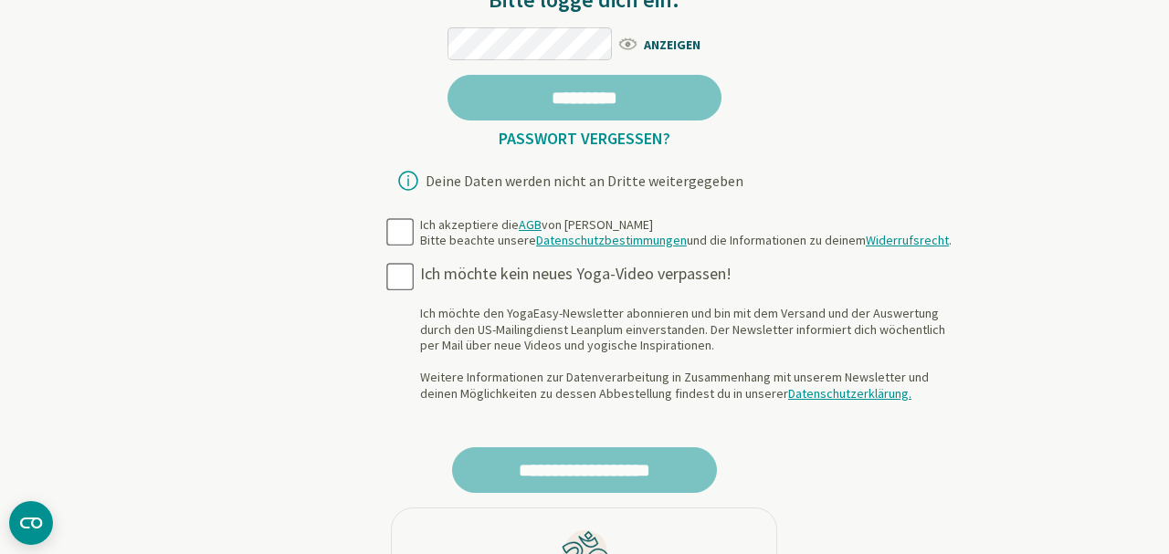  What do you see at coordinates (31, 523) in the screenshot?
I see `button: CMP-Widget öffnen` at bounding box center [31, 523].